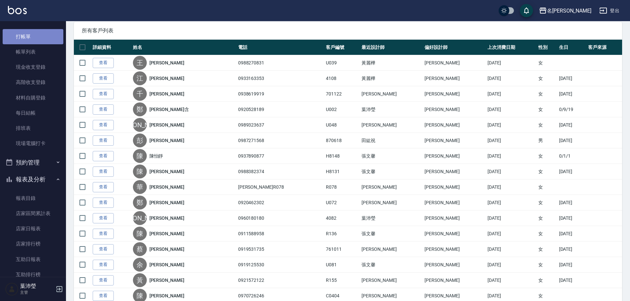 Image resolution: width=630 pixels, height=301 pixels. I want to click on div: 陳, so click(140, 171).